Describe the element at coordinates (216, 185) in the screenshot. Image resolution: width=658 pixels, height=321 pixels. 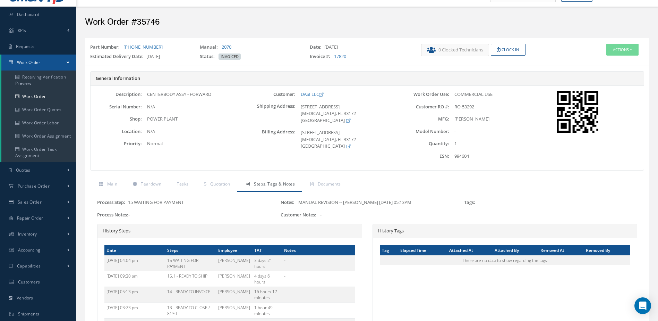
I see `a: Quotation` at that location.